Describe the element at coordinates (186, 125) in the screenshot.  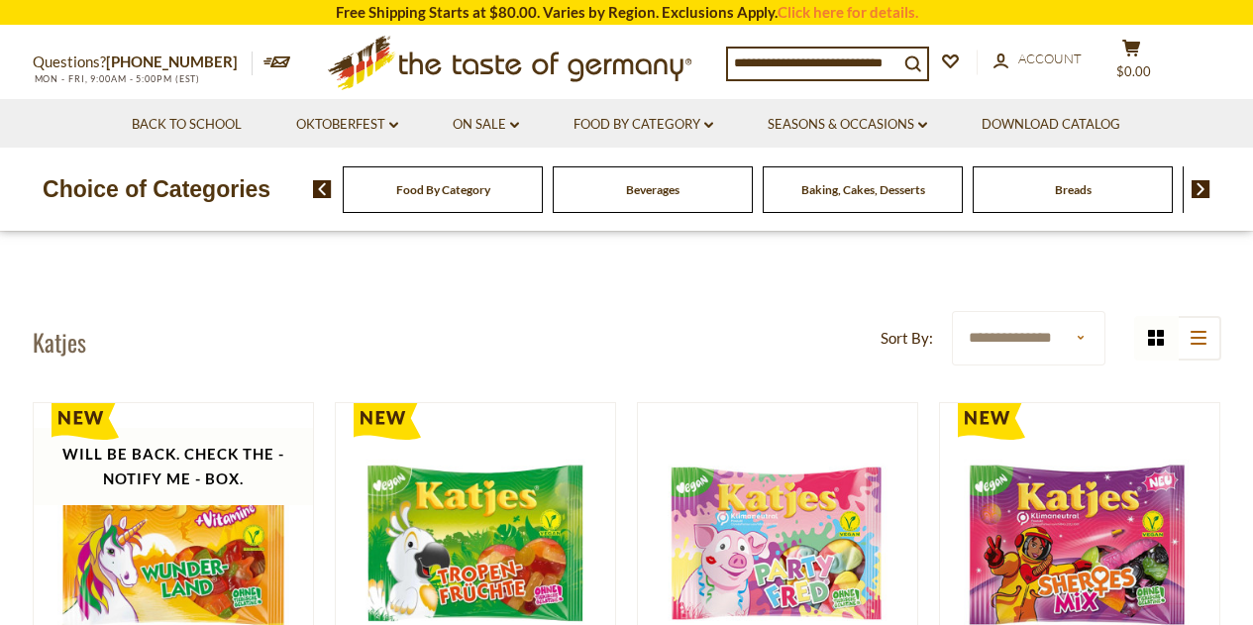
I see `a: Back to School` at that location.